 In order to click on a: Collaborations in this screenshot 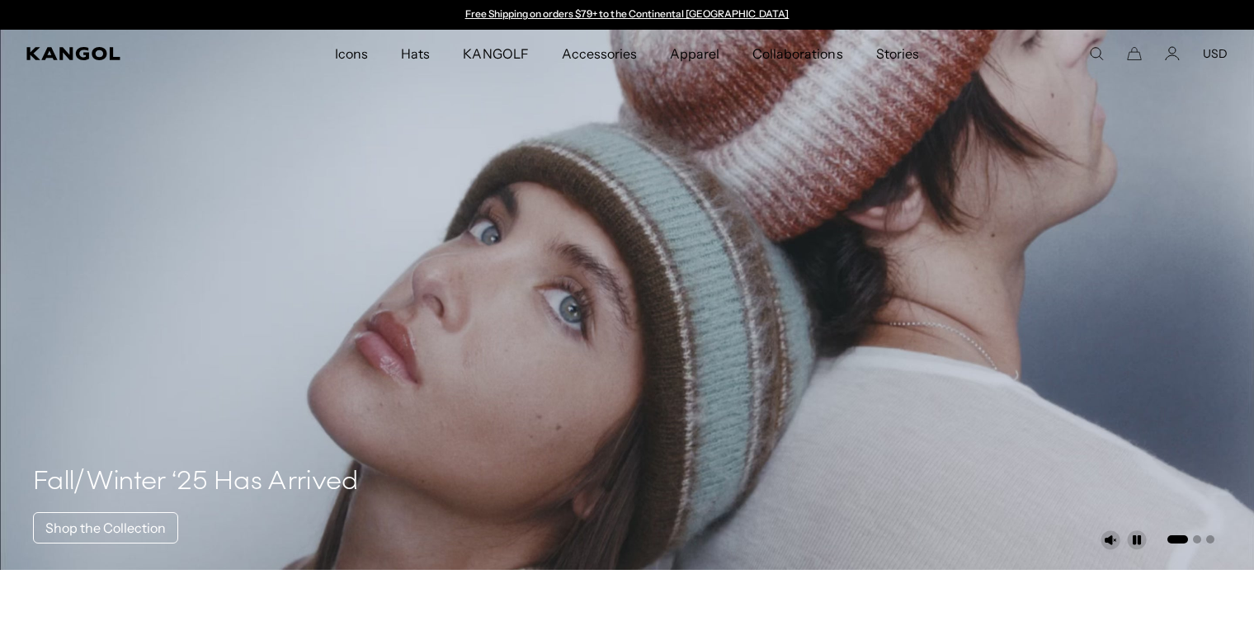, I will do `click(797, 54)`.